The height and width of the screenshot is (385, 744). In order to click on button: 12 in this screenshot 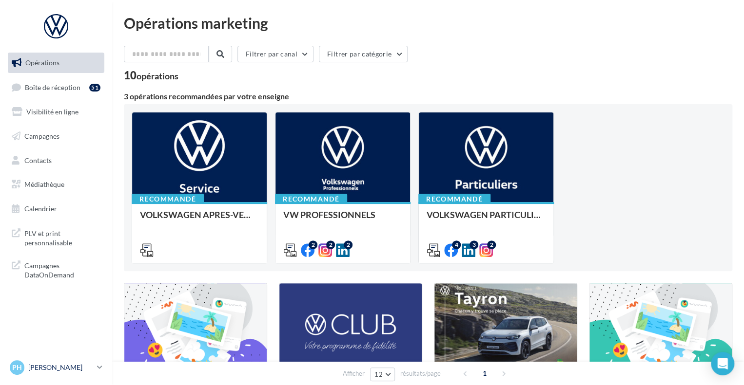, I will do `click(382, 375)`.